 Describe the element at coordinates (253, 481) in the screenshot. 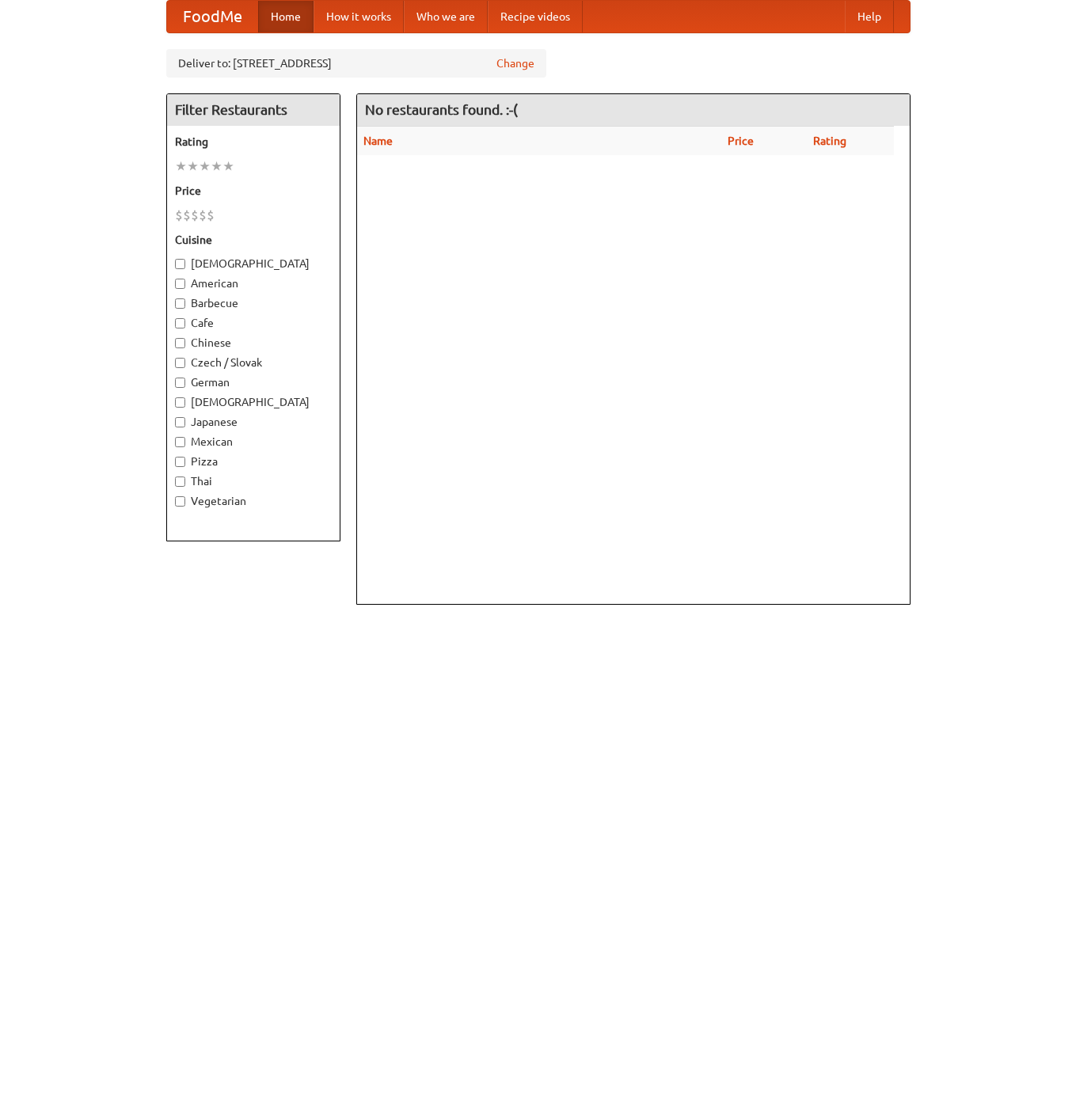

I see `label: Thai` at that location.